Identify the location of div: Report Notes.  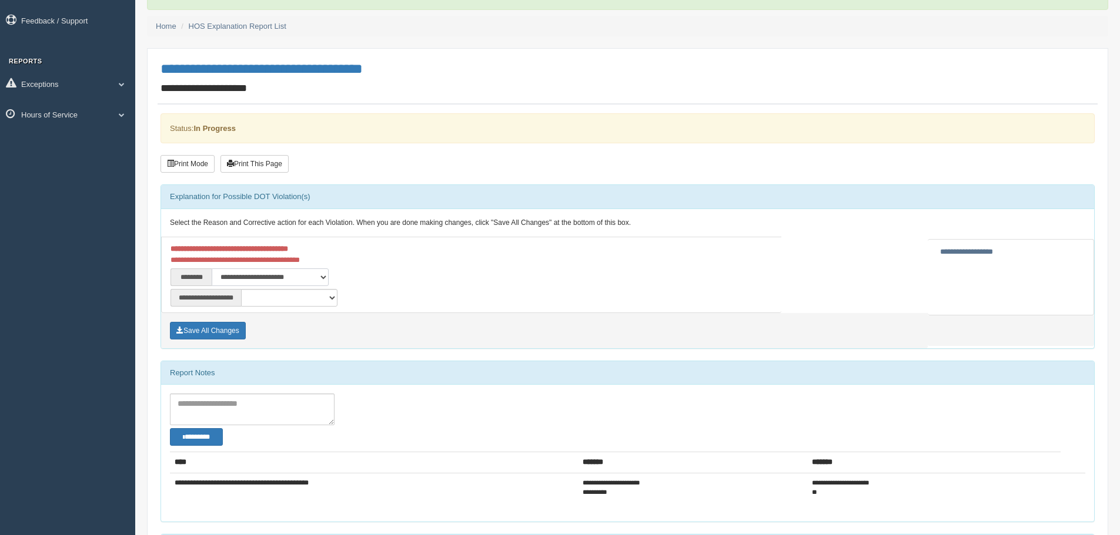
(627, 373).